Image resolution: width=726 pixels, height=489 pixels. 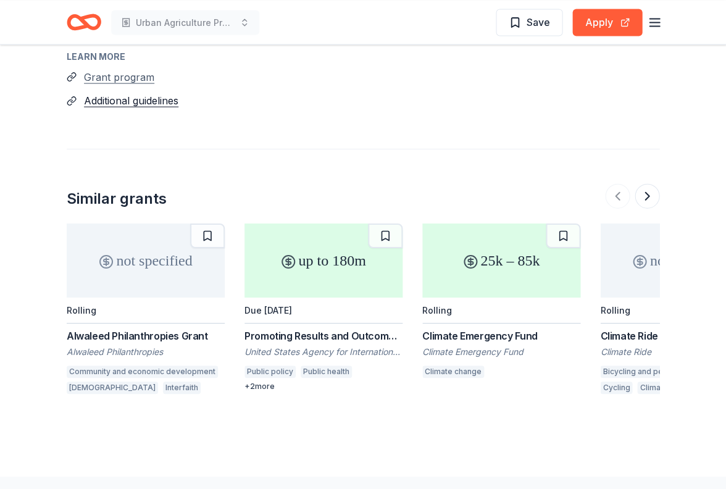 I want to click on button: Save, so click(x=529, y=22).